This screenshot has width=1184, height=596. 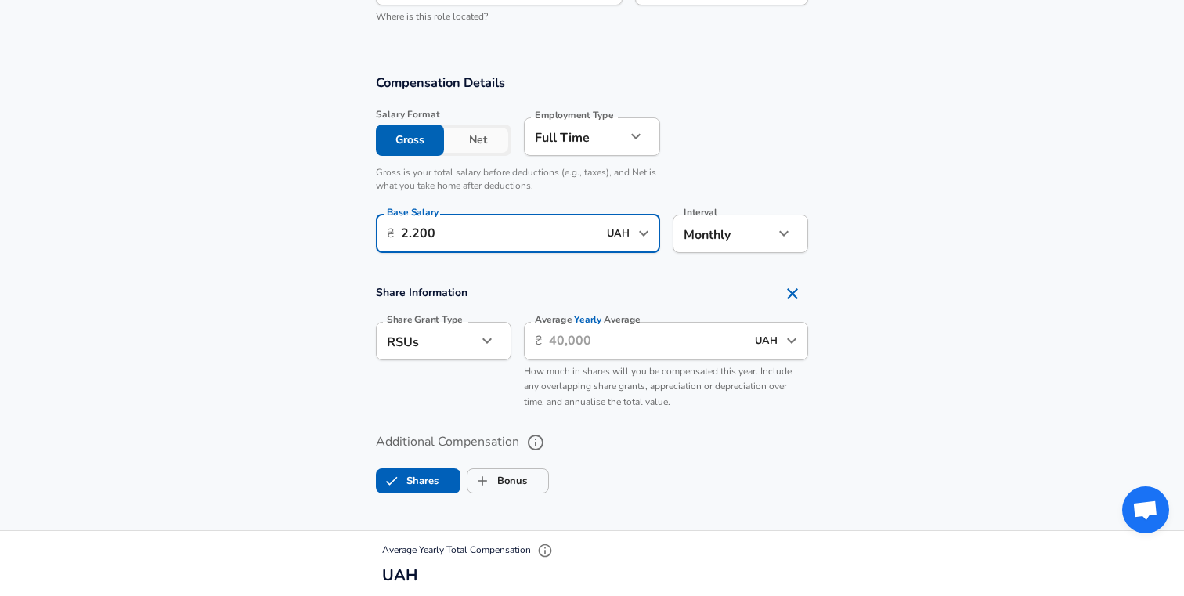 I want to click on span: Where is this role located?, so click(x=431, y=16).